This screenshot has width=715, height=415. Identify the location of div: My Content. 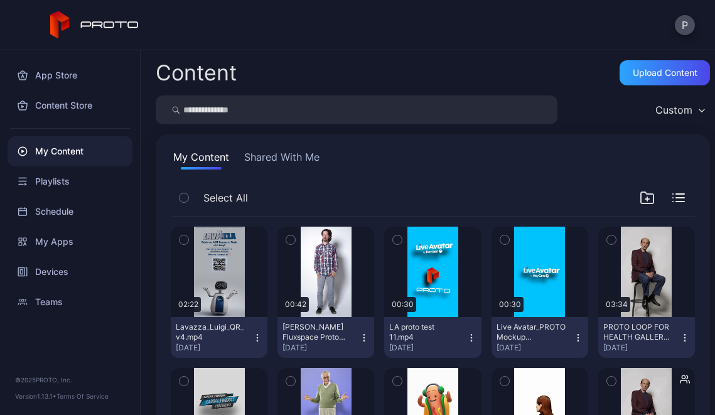
(70, 151).